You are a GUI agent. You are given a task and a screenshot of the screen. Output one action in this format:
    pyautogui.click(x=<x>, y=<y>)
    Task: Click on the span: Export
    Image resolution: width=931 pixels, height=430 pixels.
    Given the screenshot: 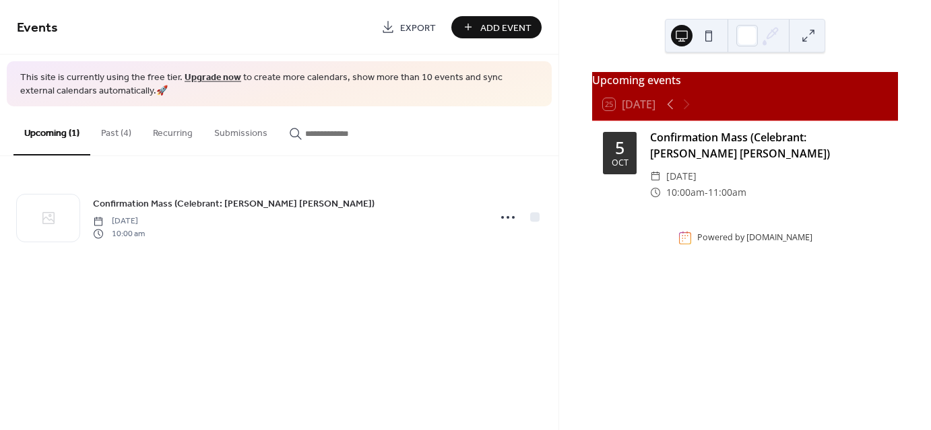 What is the action you would take?
    pyautogui.click(x=418, y=28)
    